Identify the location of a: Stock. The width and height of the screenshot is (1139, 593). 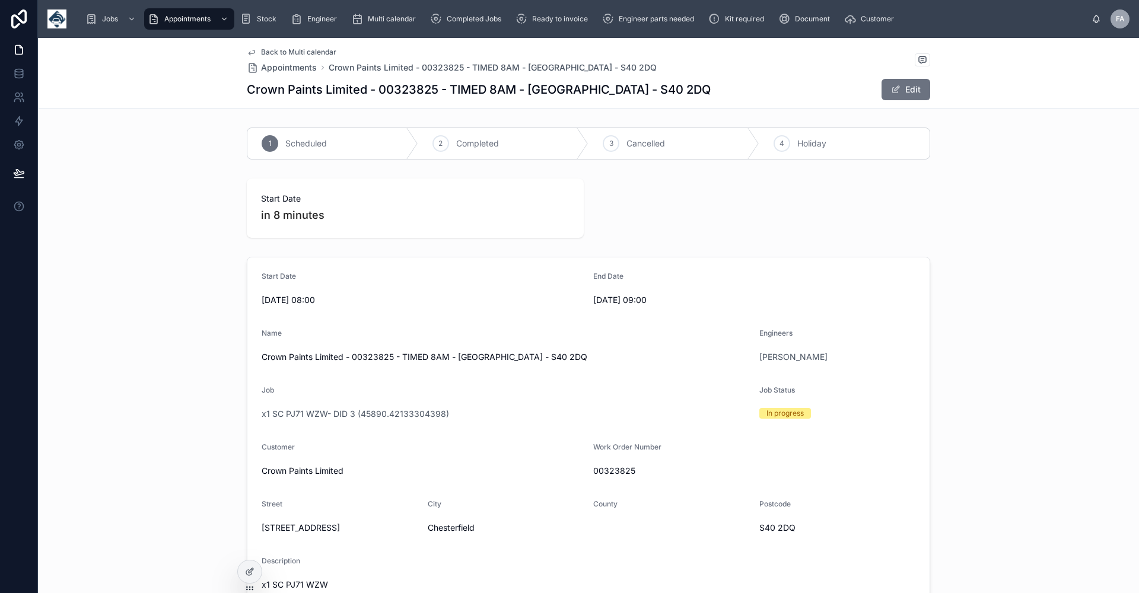
(260, 19).